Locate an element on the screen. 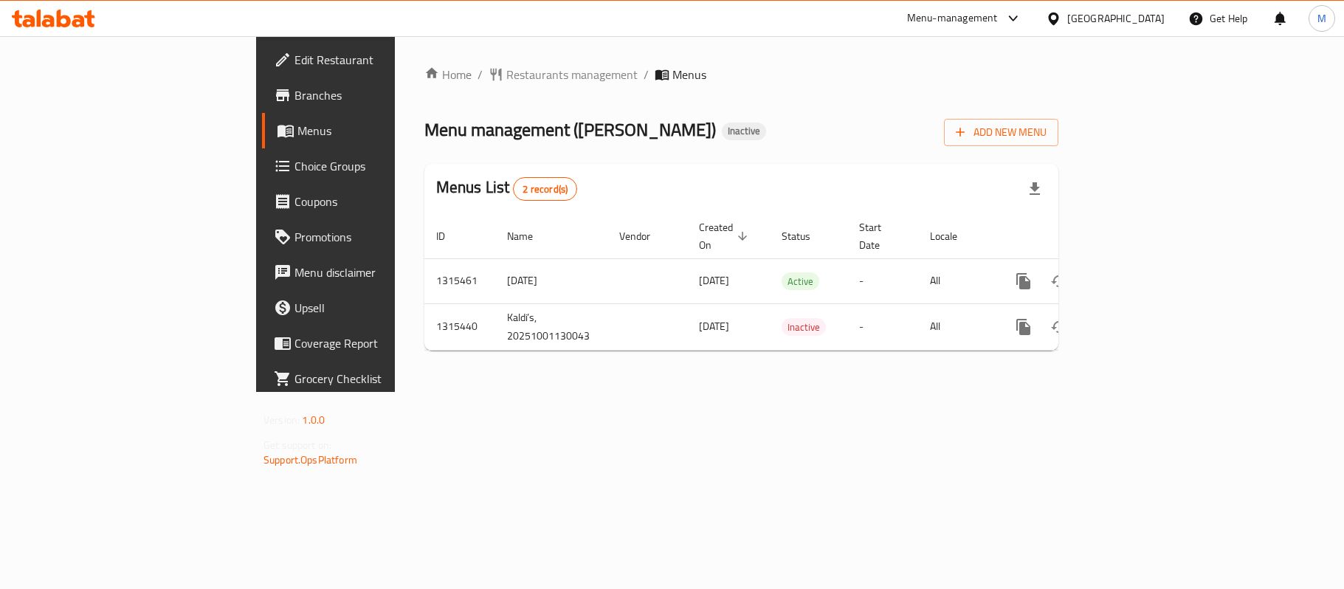  a: Promotions is located at coordinates (371, 237).